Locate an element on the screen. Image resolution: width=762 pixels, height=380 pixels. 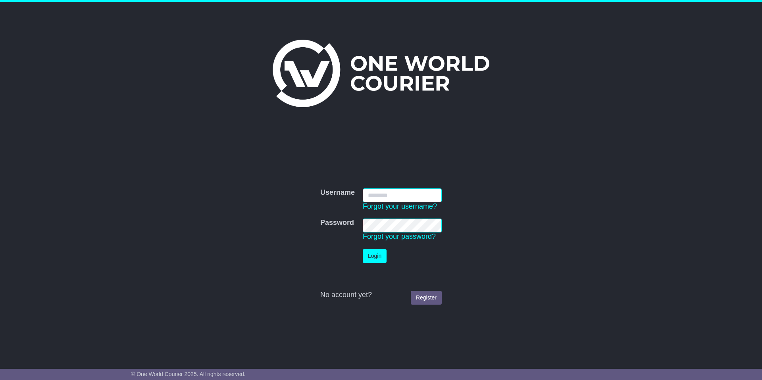
a: Forgot your username? is located at coordinates (399, 206).